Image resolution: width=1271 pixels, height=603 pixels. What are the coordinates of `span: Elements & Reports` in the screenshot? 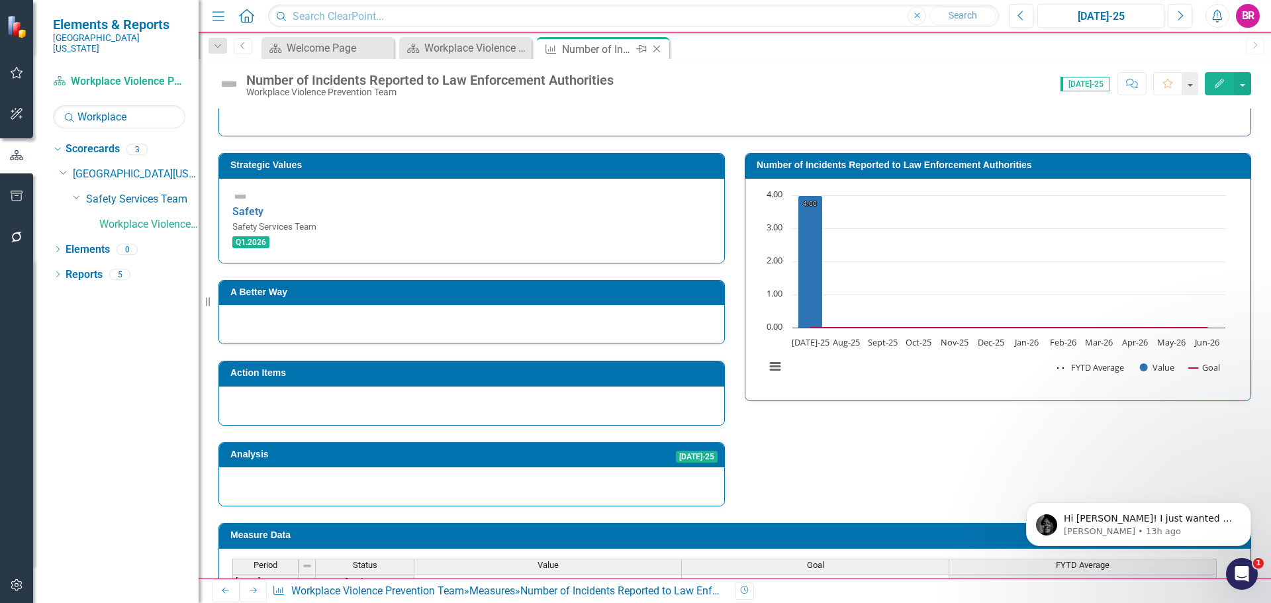 It's located at (119, 24).